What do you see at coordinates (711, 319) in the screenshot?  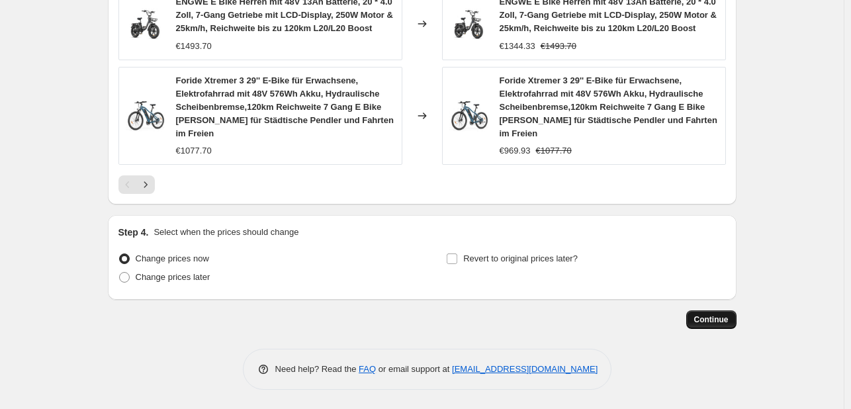 I see `span: Continue` at bounding box center [711, 319].